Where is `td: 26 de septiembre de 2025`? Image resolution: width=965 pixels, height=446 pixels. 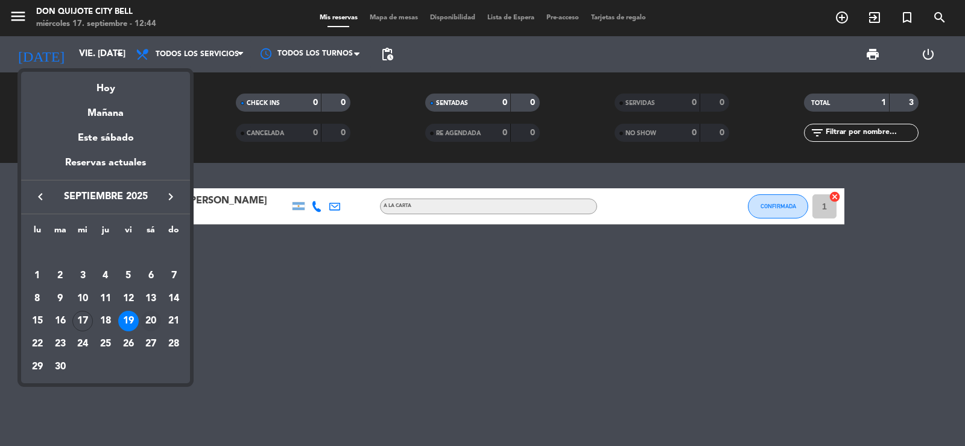 td: 26 de septiembre de 2025 is located at coordinates (128, 344).